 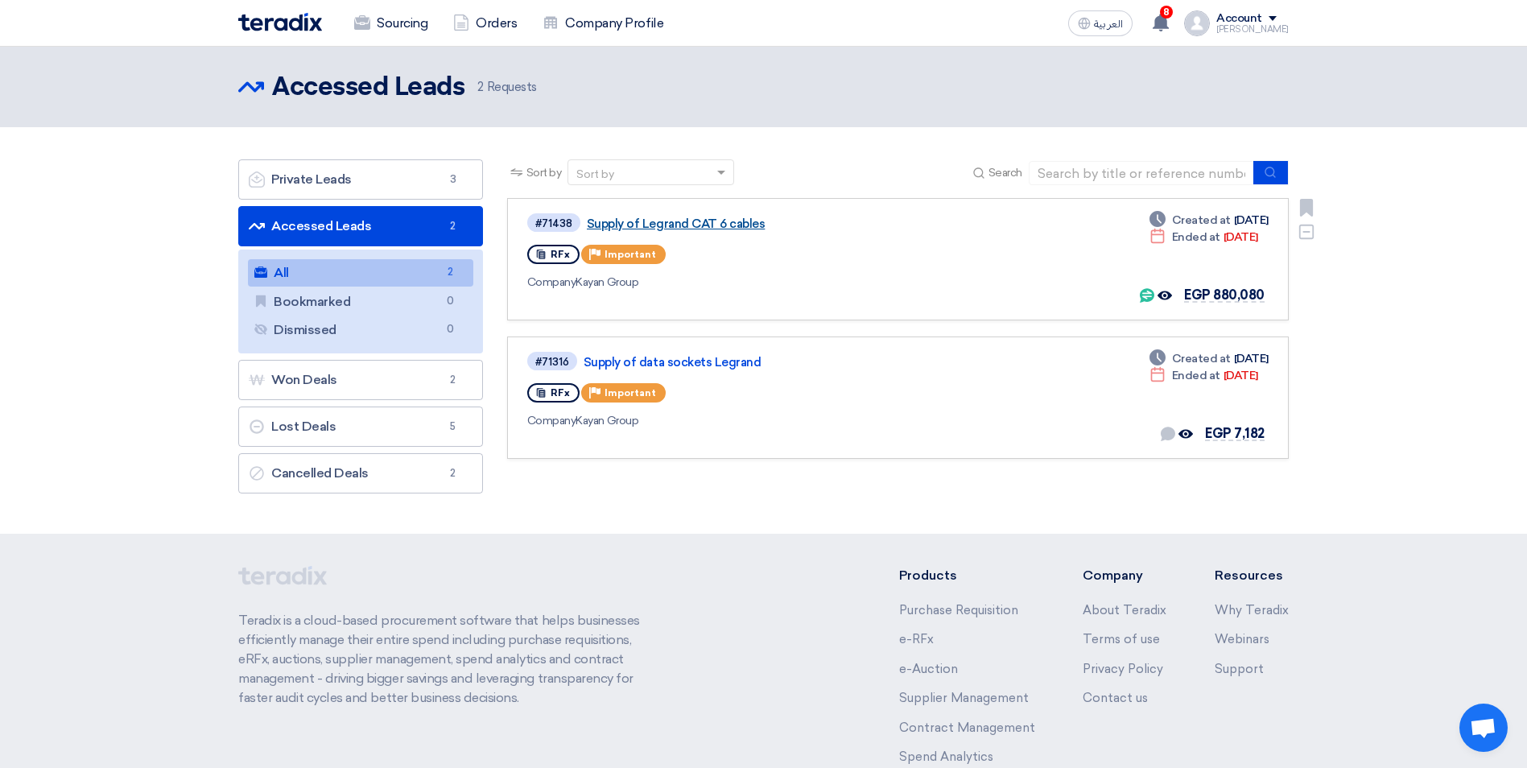 I want to click on a: Contact us, so click(x=1115, y=698).